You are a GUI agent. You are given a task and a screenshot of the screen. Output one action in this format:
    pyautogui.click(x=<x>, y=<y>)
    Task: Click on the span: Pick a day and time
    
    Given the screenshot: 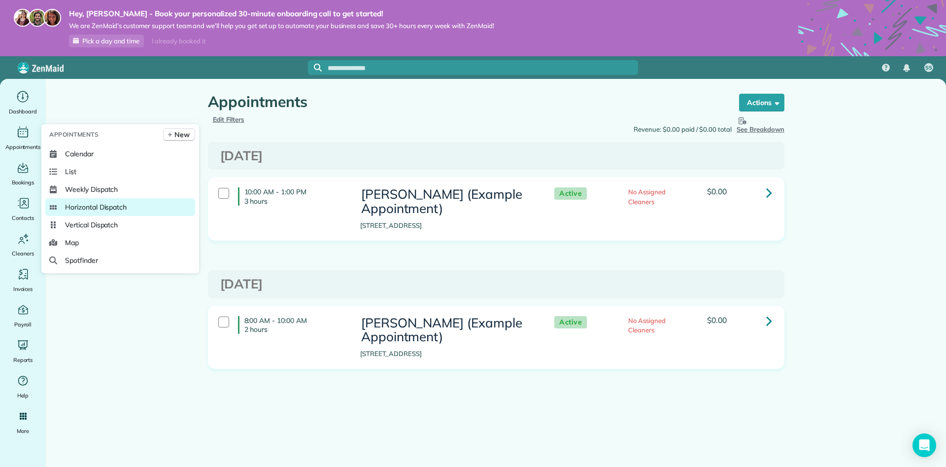 What is the action you would take?
    pyautogui.click(x=111, y=41)
    